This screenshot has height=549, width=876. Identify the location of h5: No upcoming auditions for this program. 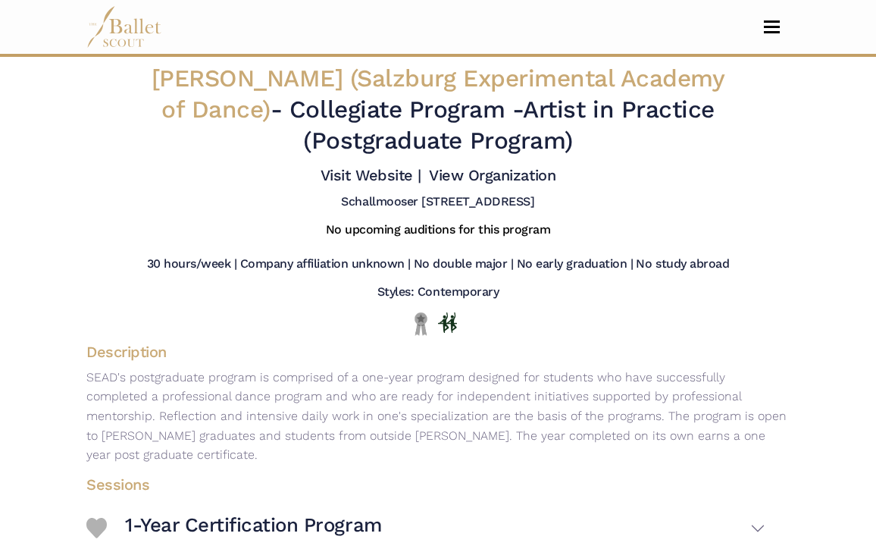
(438, 230).